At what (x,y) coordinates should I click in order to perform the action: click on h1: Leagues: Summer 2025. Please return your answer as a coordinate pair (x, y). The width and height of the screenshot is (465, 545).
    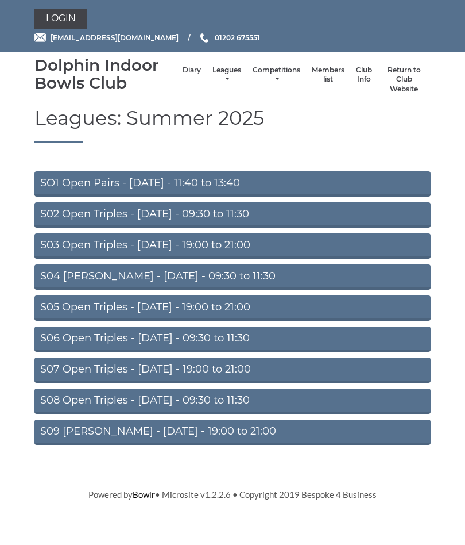
    Looking at the image, I should click on (233, 125).